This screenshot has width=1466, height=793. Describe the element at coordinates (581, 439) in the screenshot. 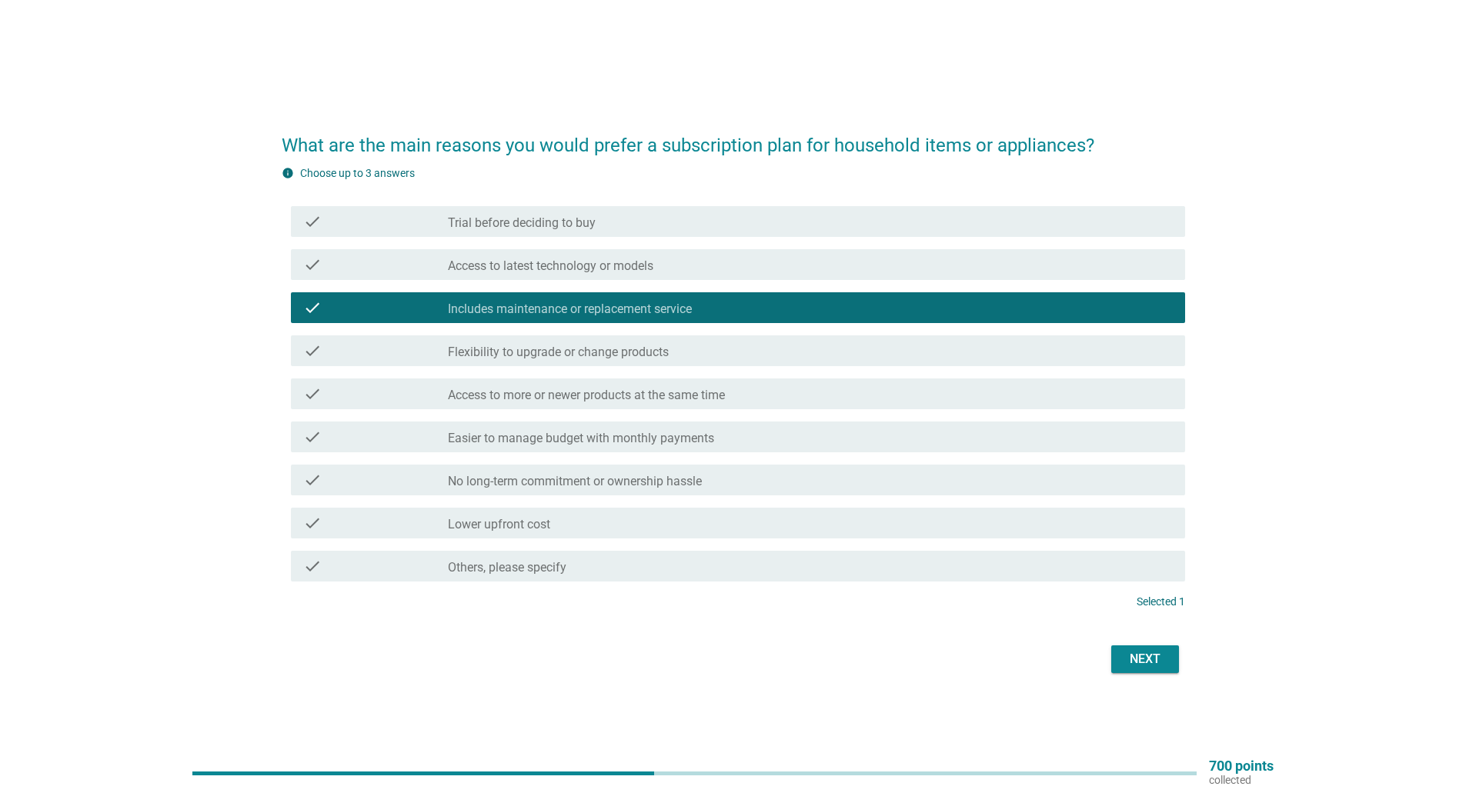

I see `label: Easier to manage budget with monthly payments` at that location.